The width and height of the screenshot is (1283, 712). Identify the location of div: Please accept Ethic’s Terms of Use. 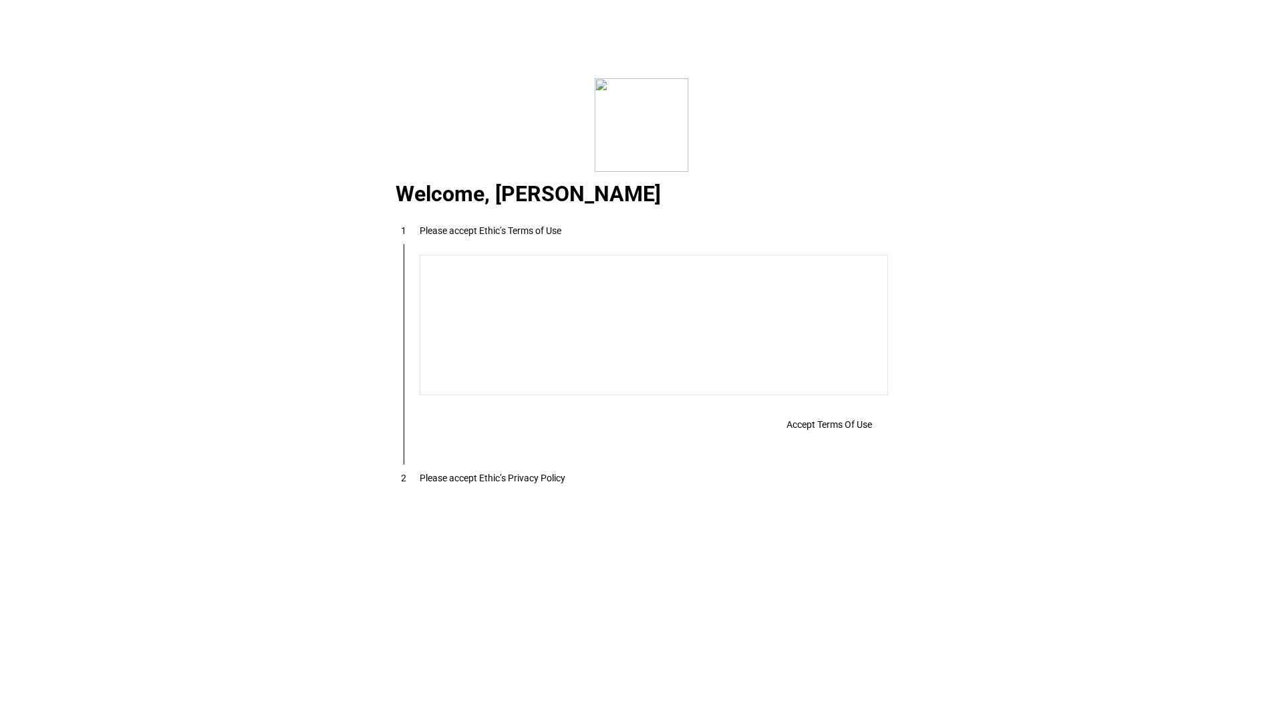
(491, 231).